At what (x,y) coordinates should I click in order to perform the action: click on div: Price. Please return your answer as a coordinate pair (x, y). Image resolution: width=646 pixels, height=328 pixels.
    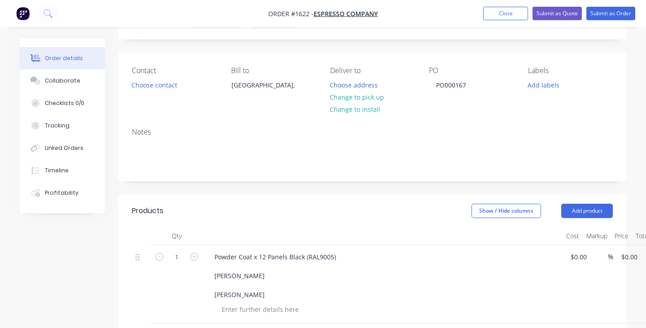
    Looking at the image, I should click on (622, 236).